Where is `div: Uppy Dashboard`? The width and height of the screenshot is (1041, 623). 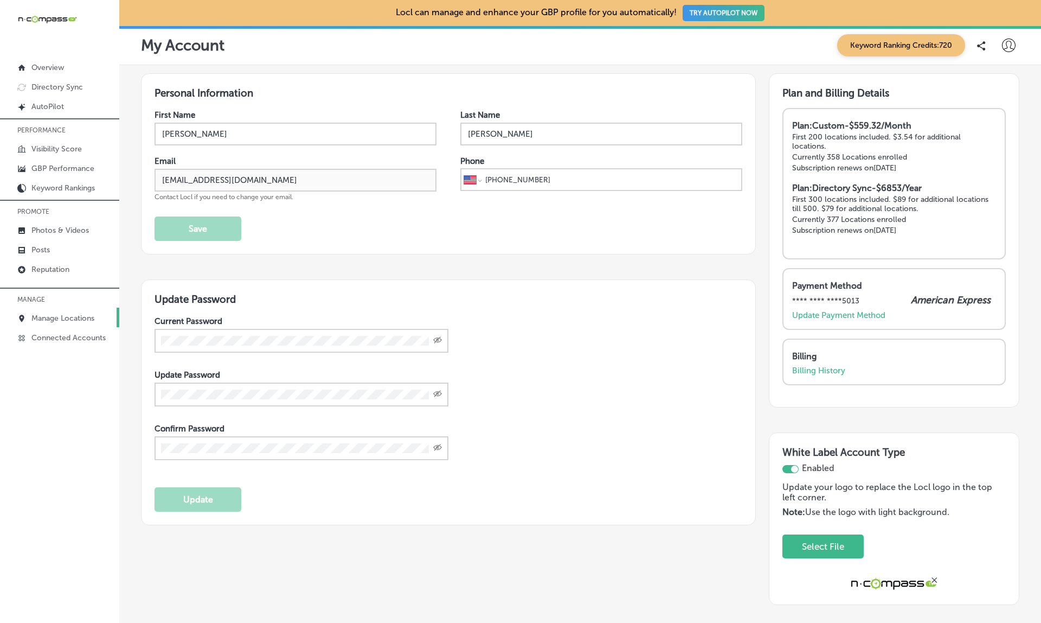
div: Uppy Dashboard is located at coordinates (888, 546).